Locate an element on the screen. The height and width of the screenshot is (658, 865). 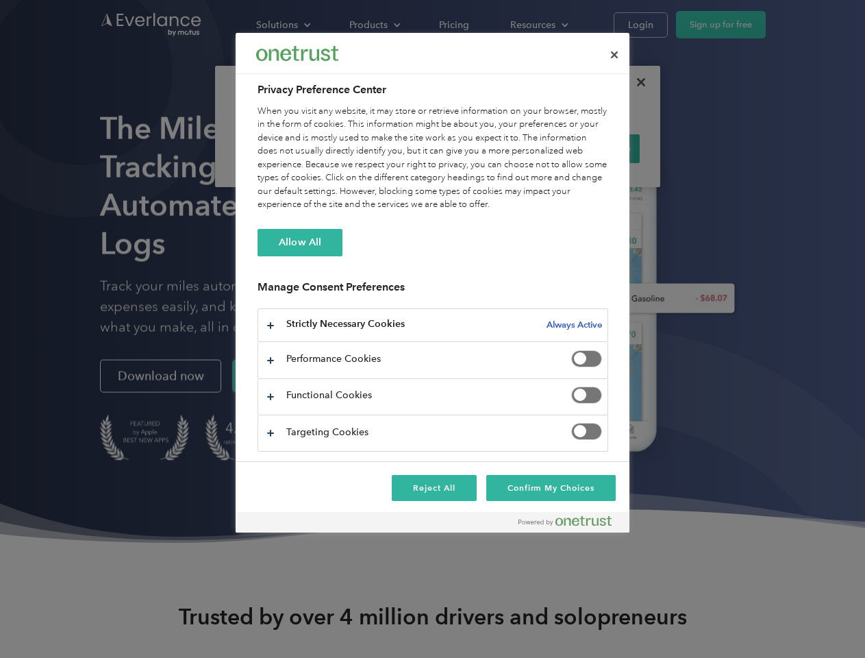
div: When you visit any website, it may store or retrieve information on your browser, mostly in the f... is located at coordinates (433, 158).